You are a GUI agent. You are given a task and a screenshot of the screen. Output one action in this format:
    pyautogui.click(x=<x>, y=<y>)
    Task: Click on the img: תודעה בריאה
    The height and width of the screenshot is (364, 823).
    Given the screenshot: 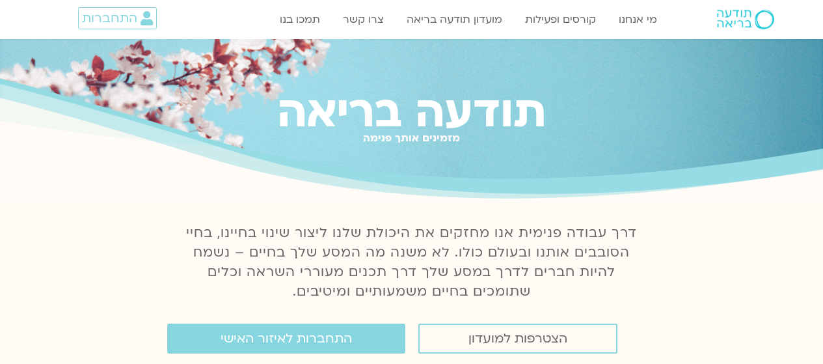 What is the action you would take?
    pyautogui.click(x=745, y=20)
    